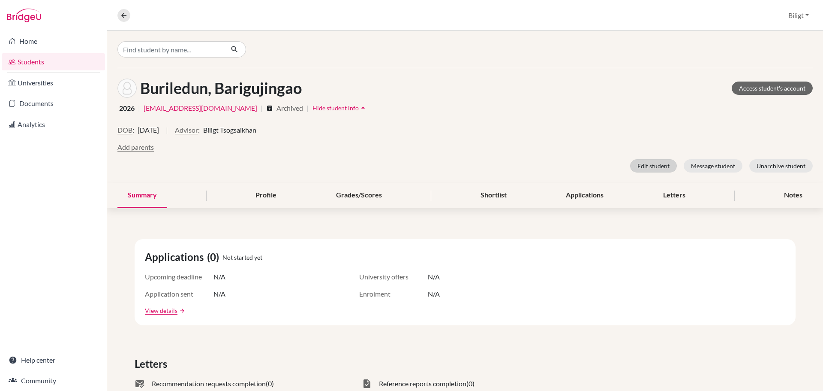  Describe the element at coordinates (53, 380) in the screenshot. I see `a: Community` at that location.